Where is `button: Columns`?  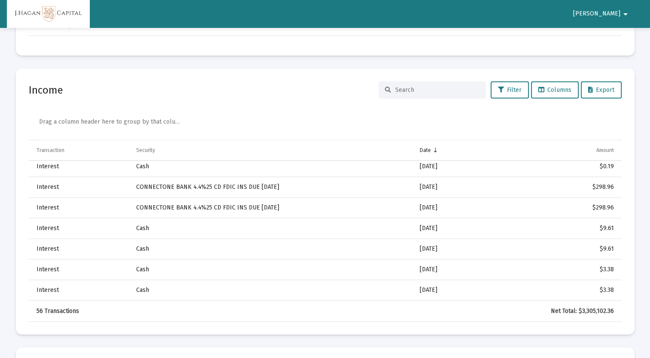
button: Columns is located at coordinates (555, 90).